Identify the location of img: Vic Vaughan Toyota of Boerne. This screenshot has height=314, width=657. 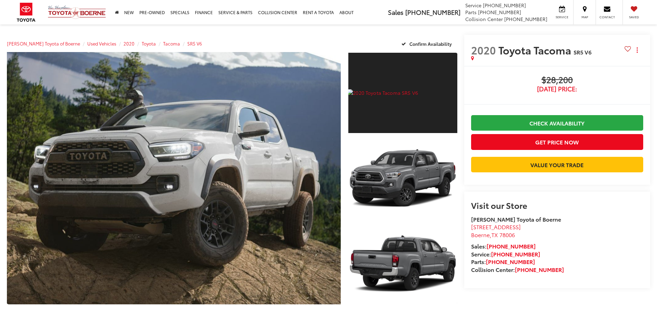
(77, 12).